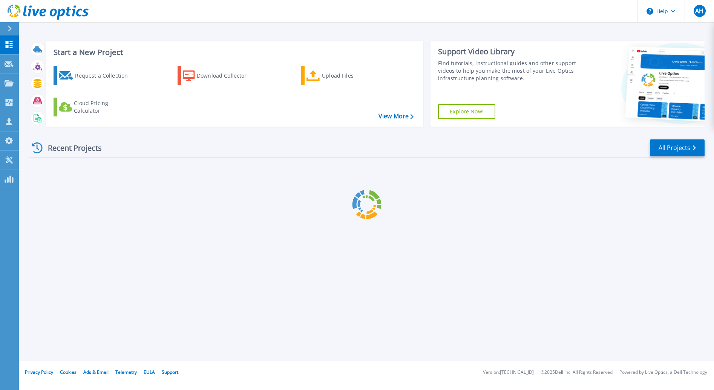 Image resolution: width=714 pixels, height=390 pixels. What do you see at coordinates (699, 11) in the screenshot?
I see `span: AH` at bounding box center [699, 11].